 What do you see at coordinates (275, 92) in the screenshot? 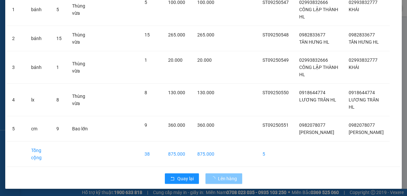
I see `span: ST09250550` at bounding box center [275, 92].